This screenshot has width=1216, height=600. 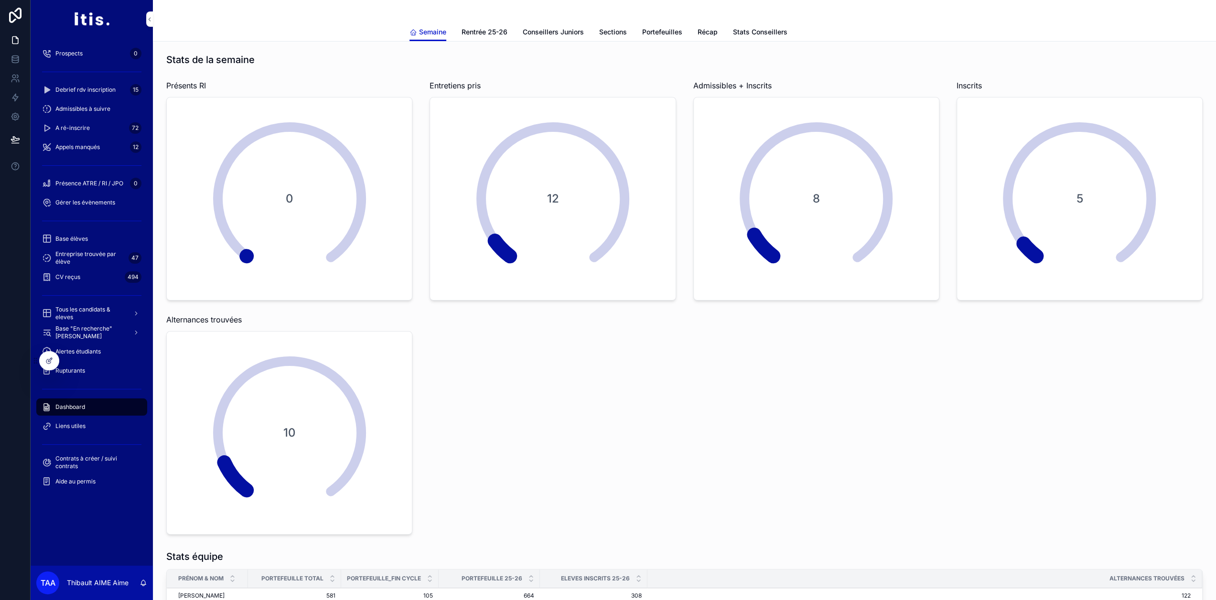 What do you see at coordinates (89, 184) in the screenshot?
I see `span: Présence ATRE / RI / JPO` at bounding box center [89, 184].